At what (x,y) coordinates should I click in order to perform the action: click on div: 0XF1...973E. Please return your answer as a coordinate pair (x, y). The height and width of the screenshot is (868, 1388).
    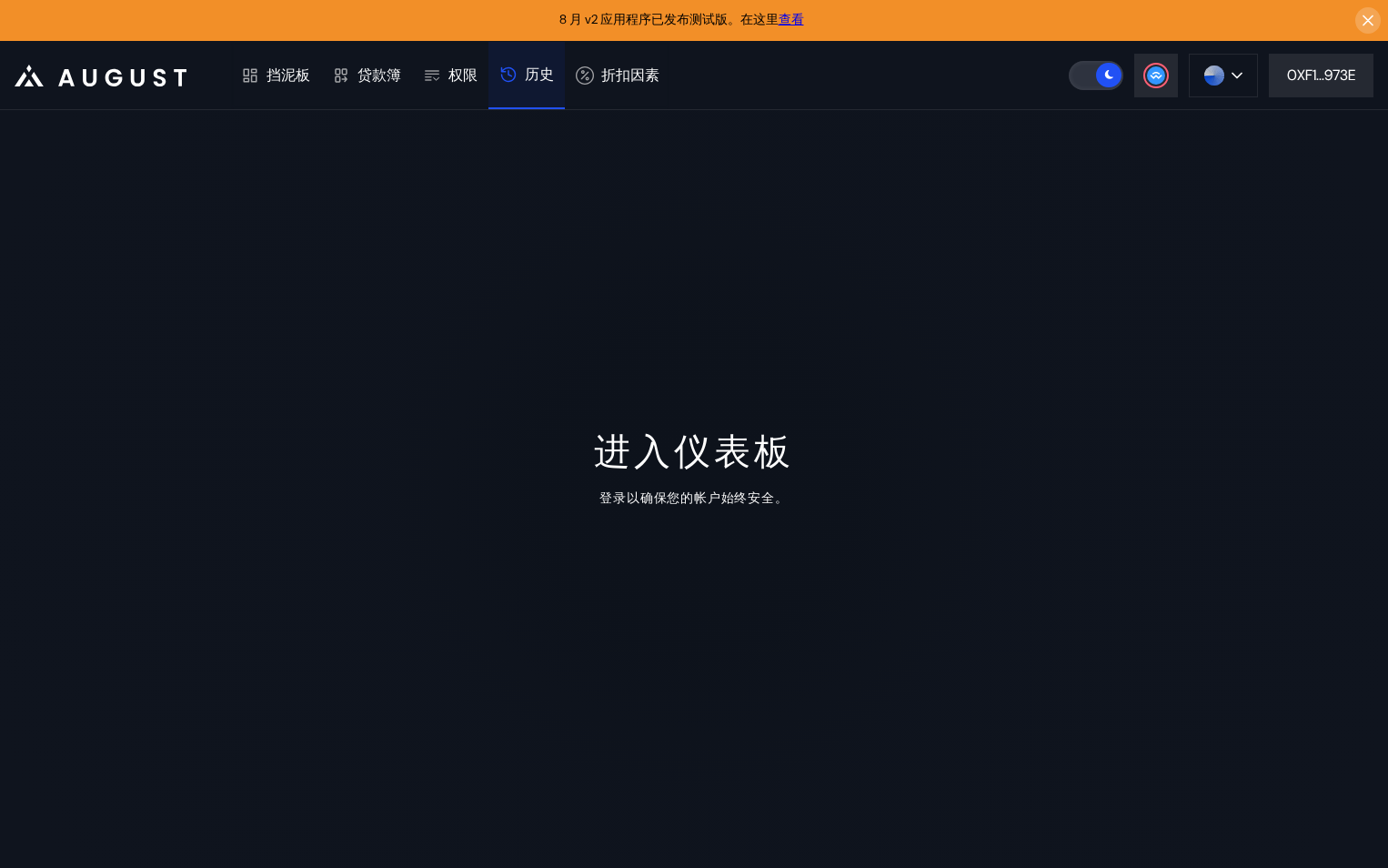
    Looking at the image, I should click on (1321, 74).